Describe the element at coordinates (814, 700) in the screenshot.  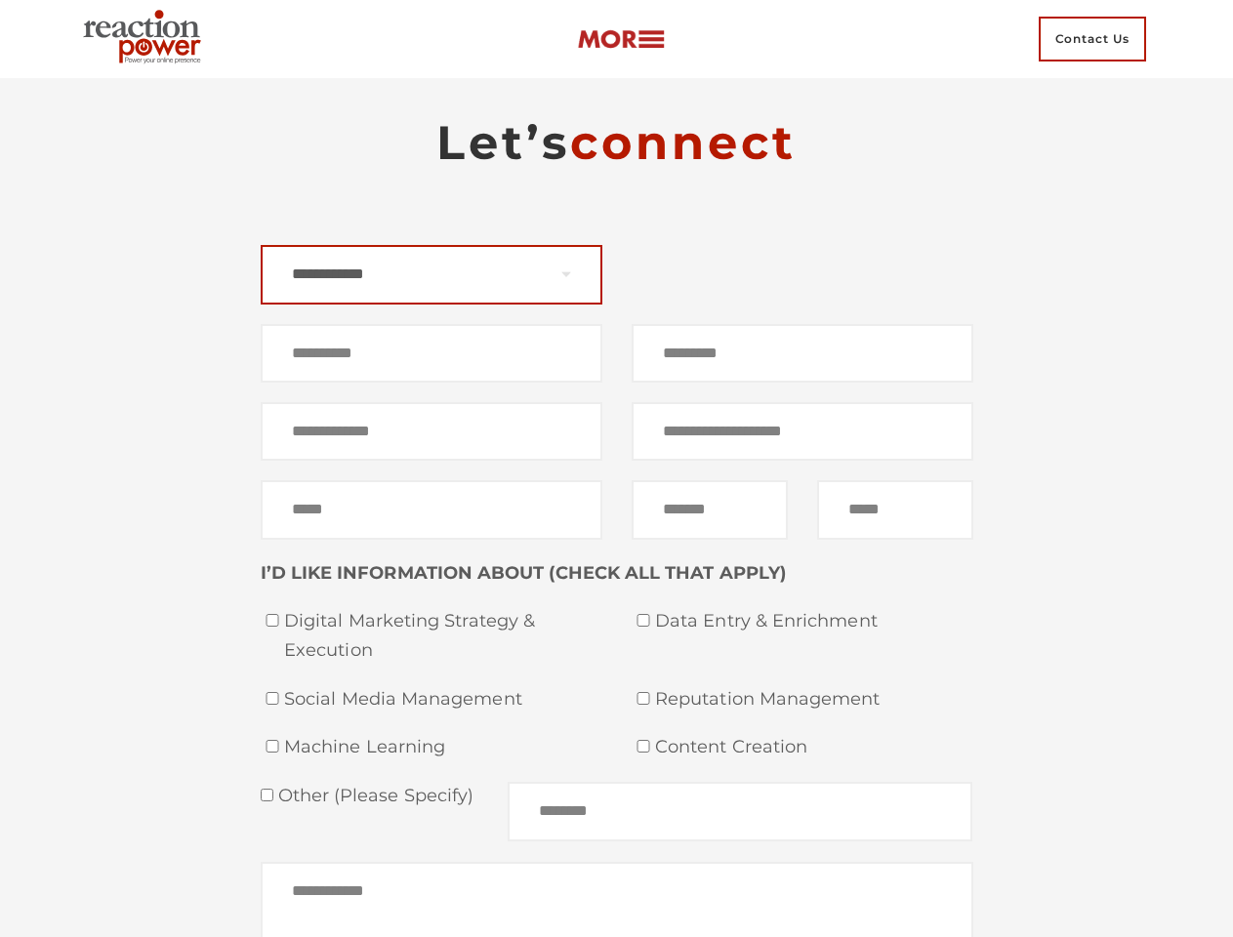
I see `span: Reputation Management` at that location.